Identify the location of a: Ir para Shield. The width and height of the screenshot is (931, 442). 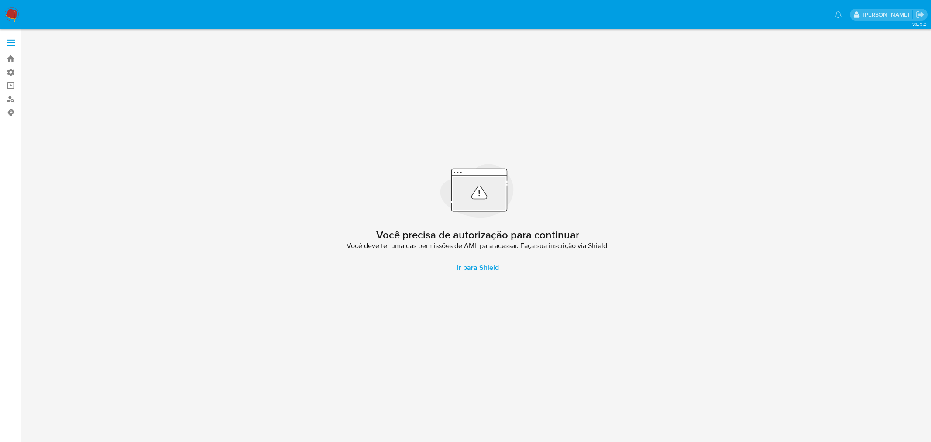
(478, 268).